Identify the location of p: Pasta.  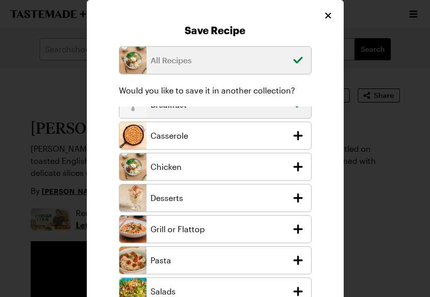
(219, 260).